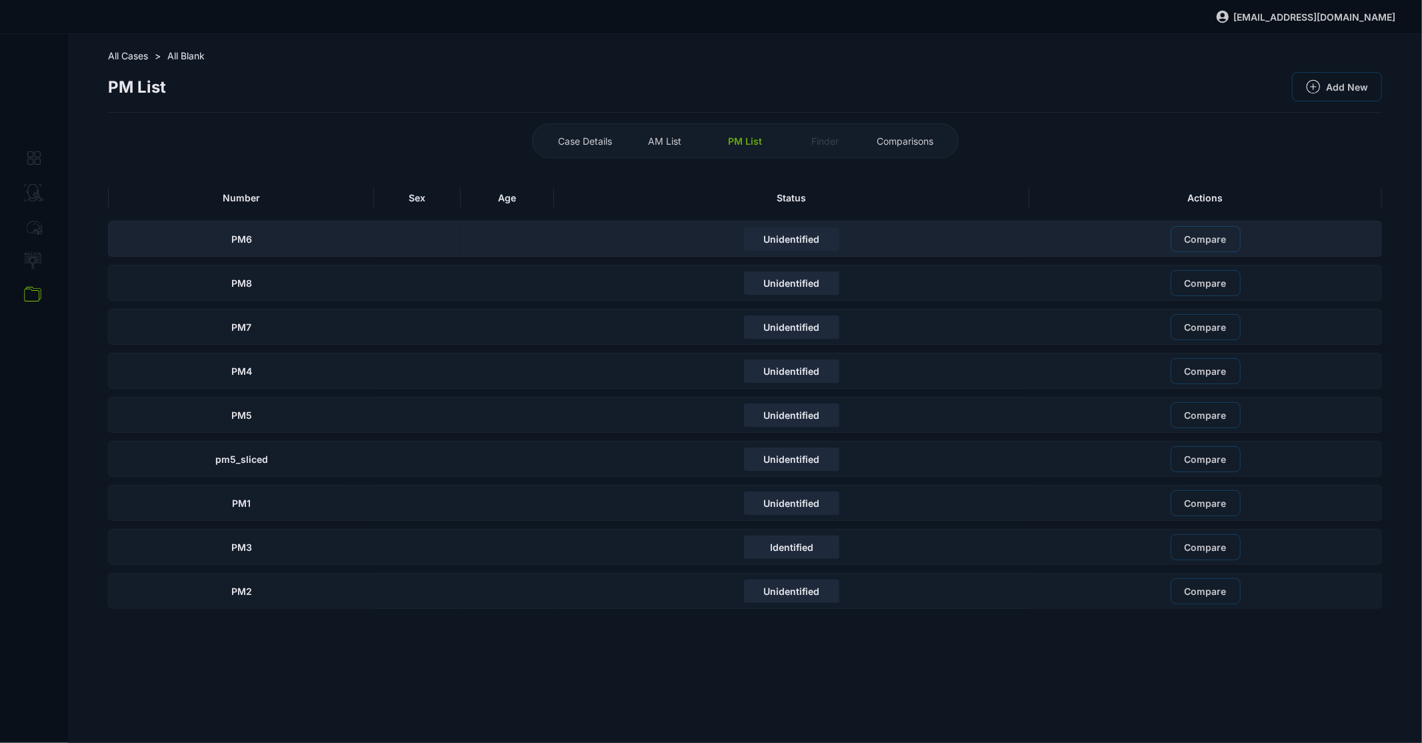 The image size is (1422, 743). I want to click on span: Case Details, so click(585, 141).